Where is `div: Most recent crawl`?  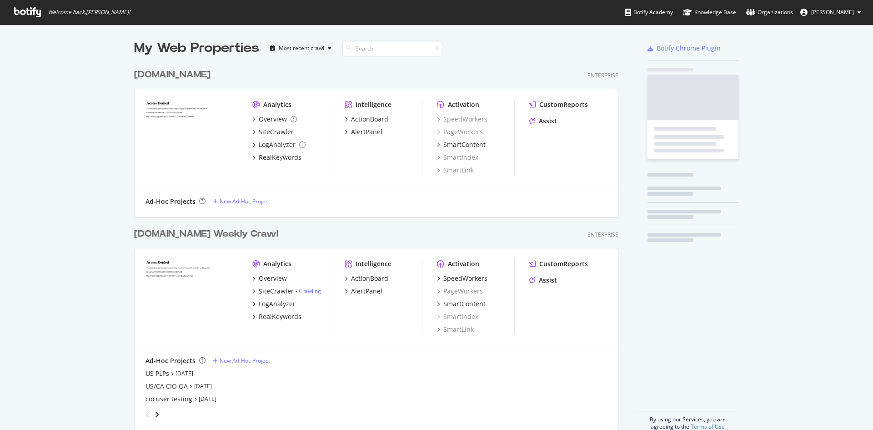 div: Most recent crawl is located at coordinates (301, 48).